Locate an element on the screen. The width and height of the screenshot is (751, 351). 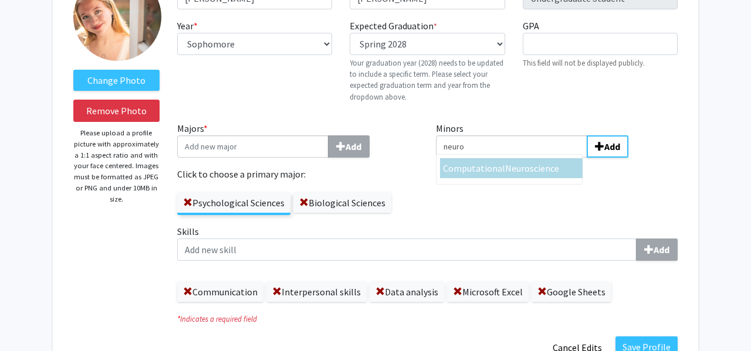
button: MinorsComputationalNeuroscience is located at coordinates (607, 147).